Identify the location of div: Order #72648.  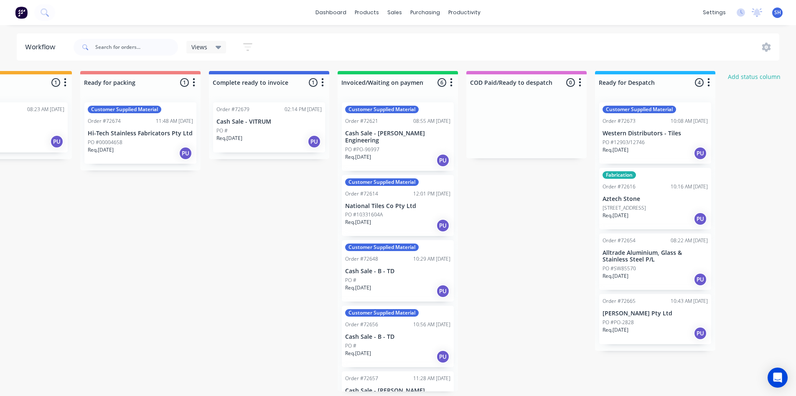
(362, 259).